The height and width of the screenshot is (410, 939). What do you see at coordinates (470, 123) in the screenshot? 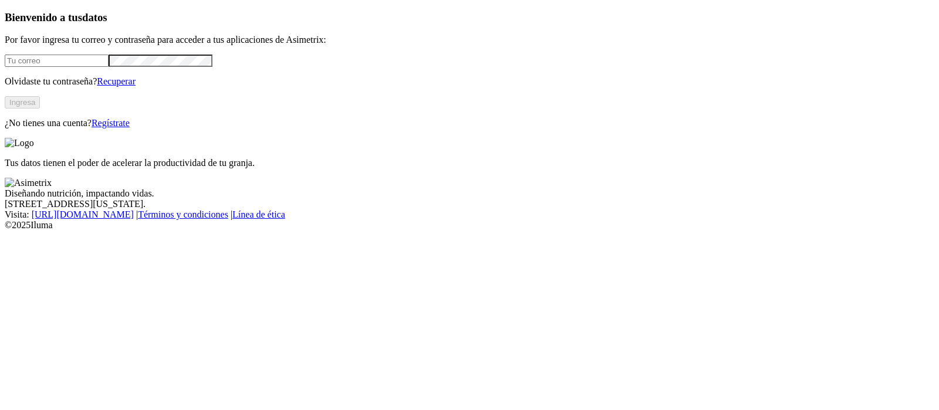
I see `p: ¿No tienes una cuenta?` at bounding box center [470, 123].